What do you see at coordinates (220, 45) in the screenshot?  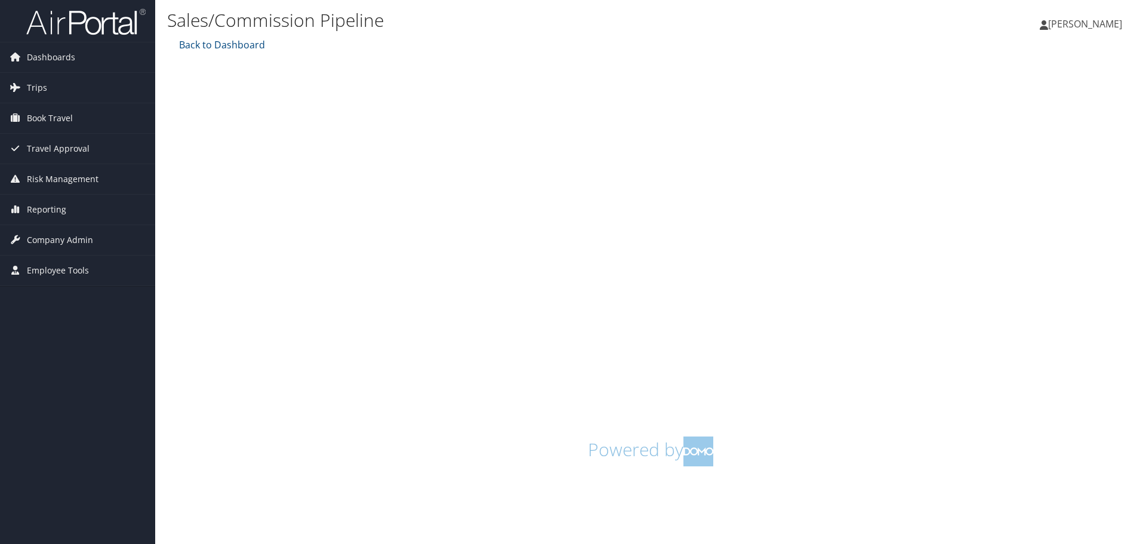 I see `a: Back to Dashboard` at bounding box center [220, 45].